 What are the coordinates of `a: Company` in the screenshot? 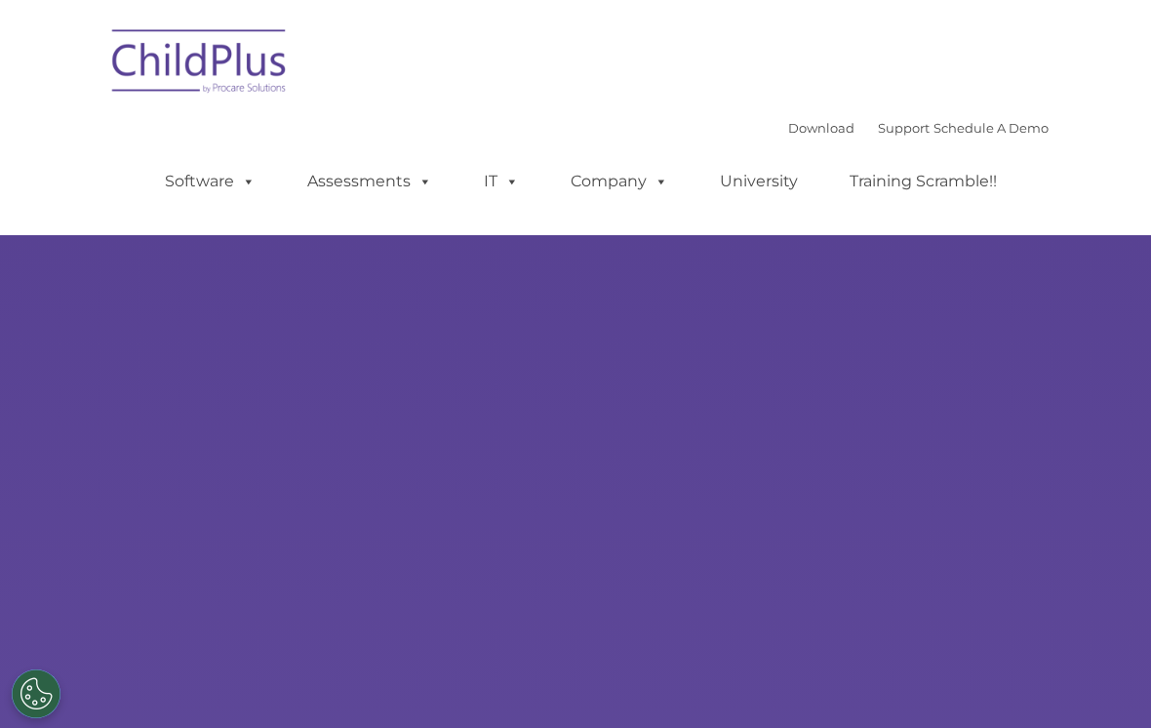 It's located at (620, 181).